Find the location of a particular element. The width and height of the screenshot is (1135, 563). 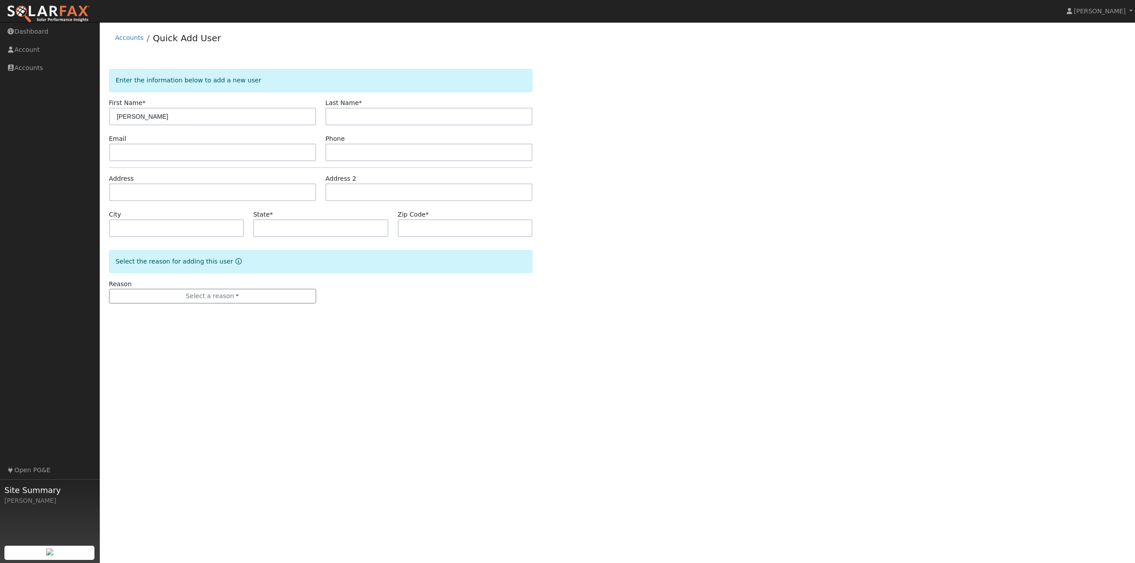

label: Phone is located at coordinates (335, 139).